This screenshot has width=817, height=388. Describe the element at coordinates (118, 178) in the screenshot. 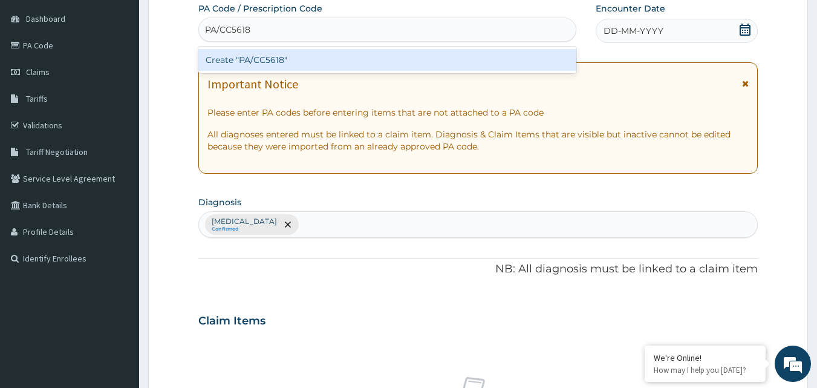

I see `span: We're online!` at that location.